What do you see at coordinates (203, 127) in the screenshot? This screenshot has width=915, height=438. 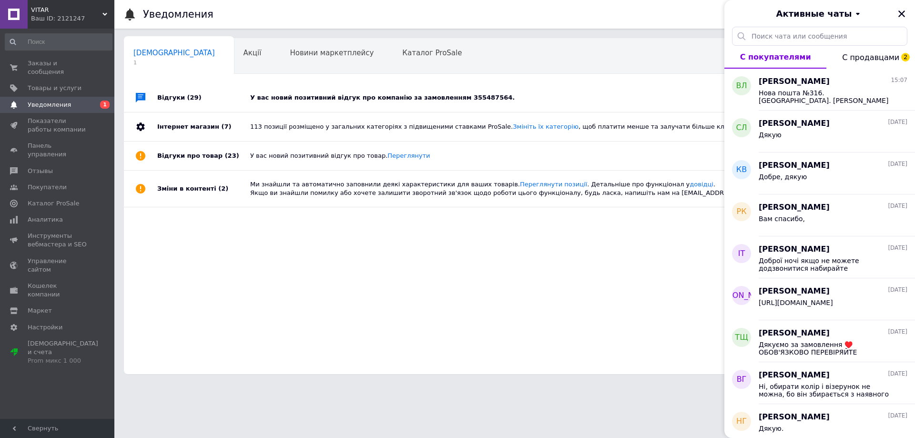 I see `div: Інтернет магазин` at bounding box center [203, 127].